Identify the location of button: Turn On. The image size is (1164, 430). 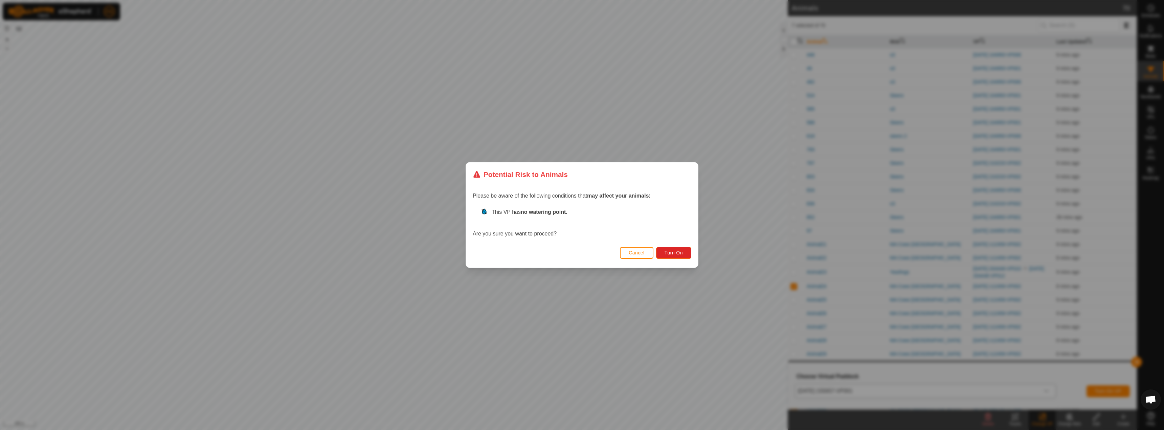
(673, 253).